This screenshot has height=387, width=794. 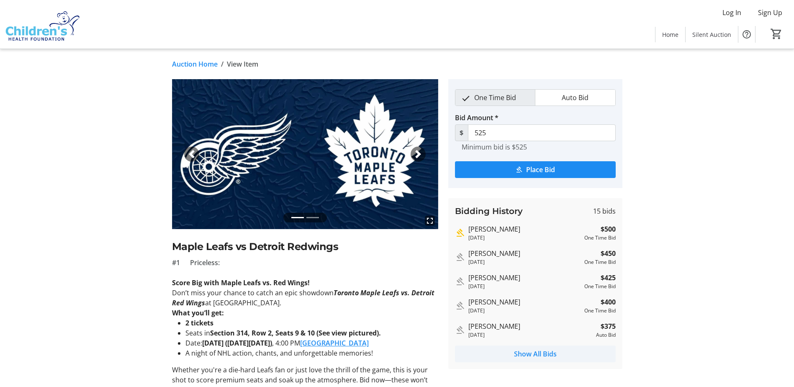 I want to click on button: Cart, so click(x=776, y=34).